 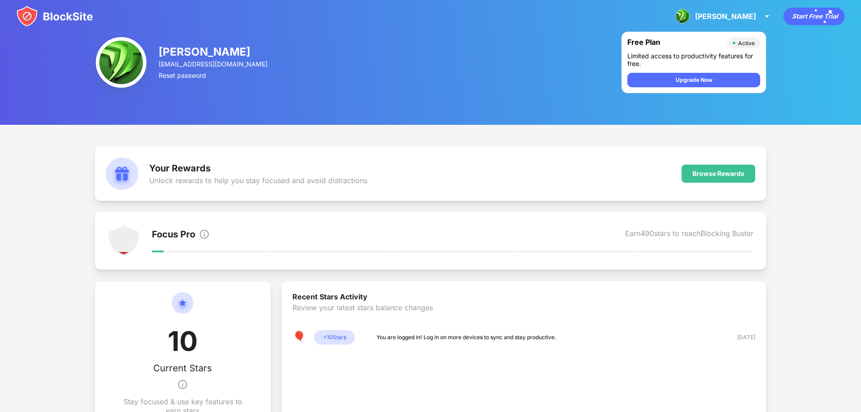 I want to click on div: Reset password, so click(x=214, y=75).